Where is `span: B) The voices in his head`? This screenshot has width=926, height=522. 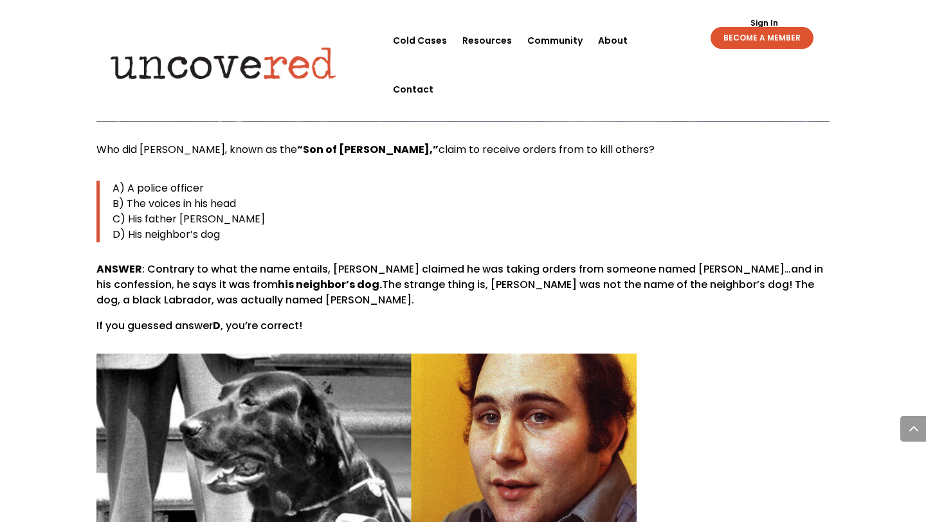 span: B) The voices in his head is located at coordinates (174, 203).